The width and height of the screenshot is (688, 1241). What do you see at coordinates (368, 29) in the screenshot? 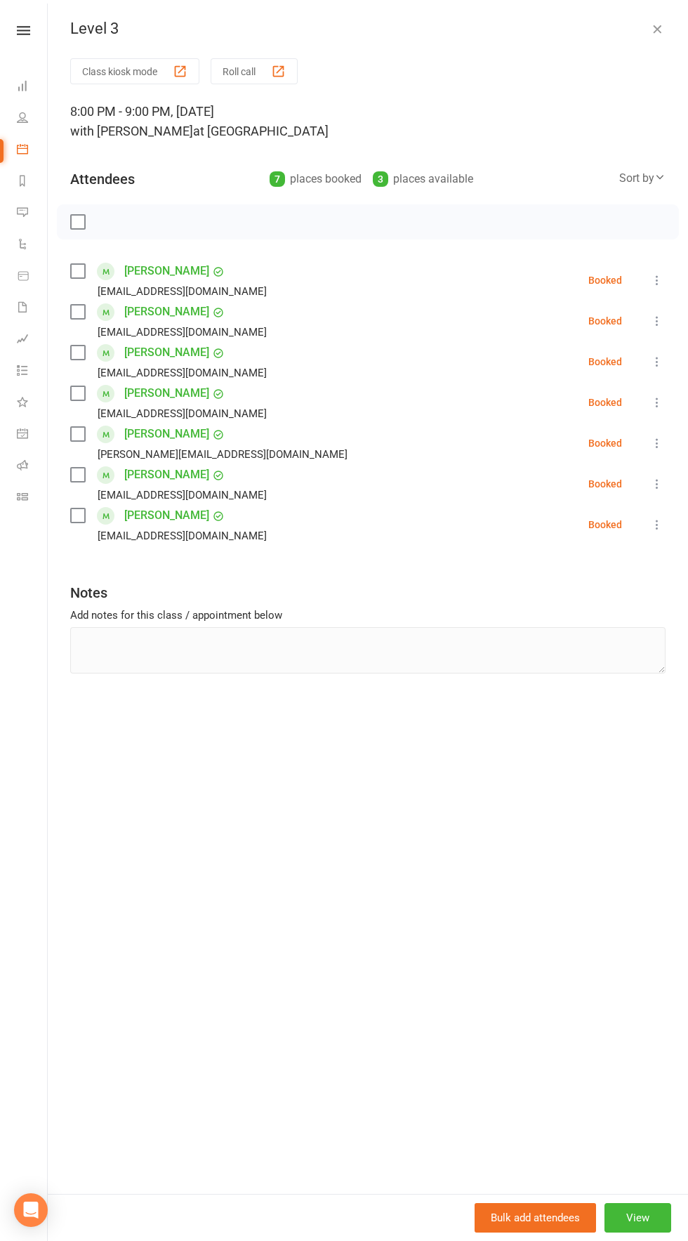
I see `div: Level 3` at bounding box center [368, 29].